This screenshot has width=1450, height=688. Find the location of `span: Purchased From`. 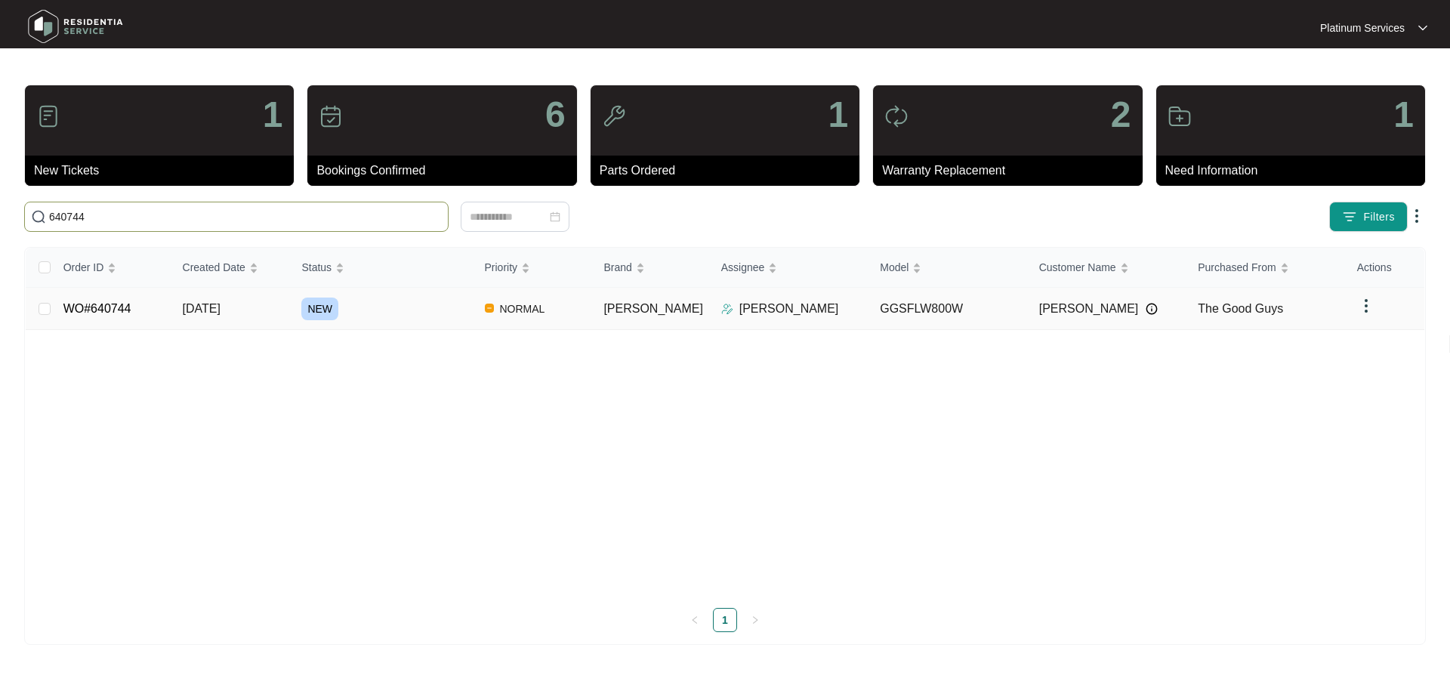

span: Purchased From is located at coordinates (1236, 267).